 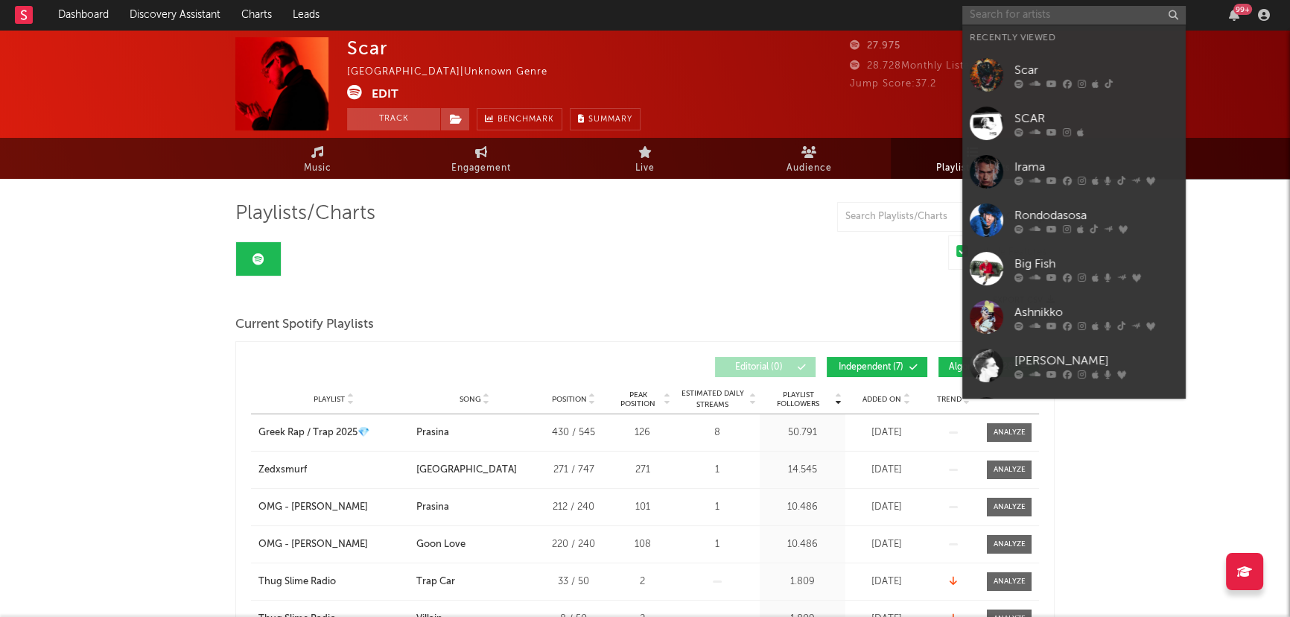 I want to click on input: Search for artists, so click(x=1074, y=15).